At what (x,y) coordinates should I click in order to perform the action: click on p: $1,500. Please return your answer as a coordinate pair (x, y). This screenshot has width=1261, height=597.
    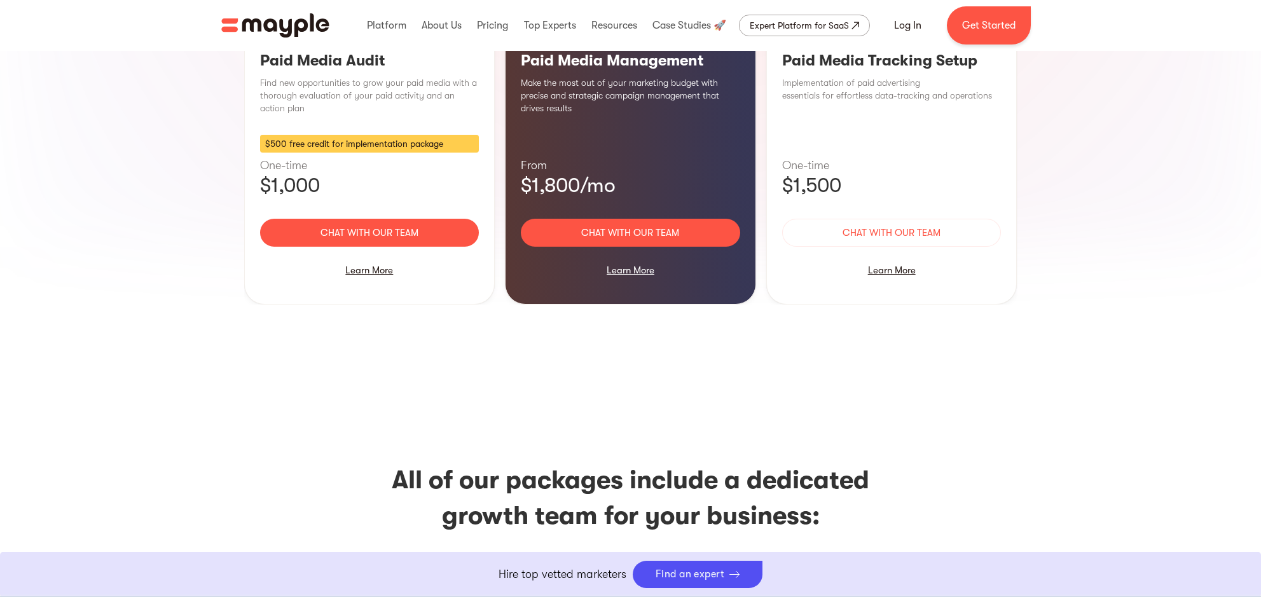
    Looking at the image, I should click on (892, 186).